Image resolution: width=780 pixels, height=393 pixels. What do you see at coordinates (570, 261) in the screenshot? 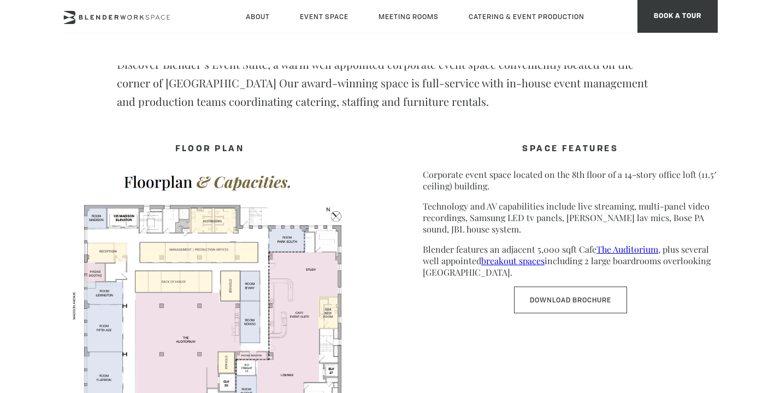
I see `p: Blender features an adjacent 5,000 sqft Cafe , plus several well appointed including 2 large boar...` at bounding box center [570, 261].